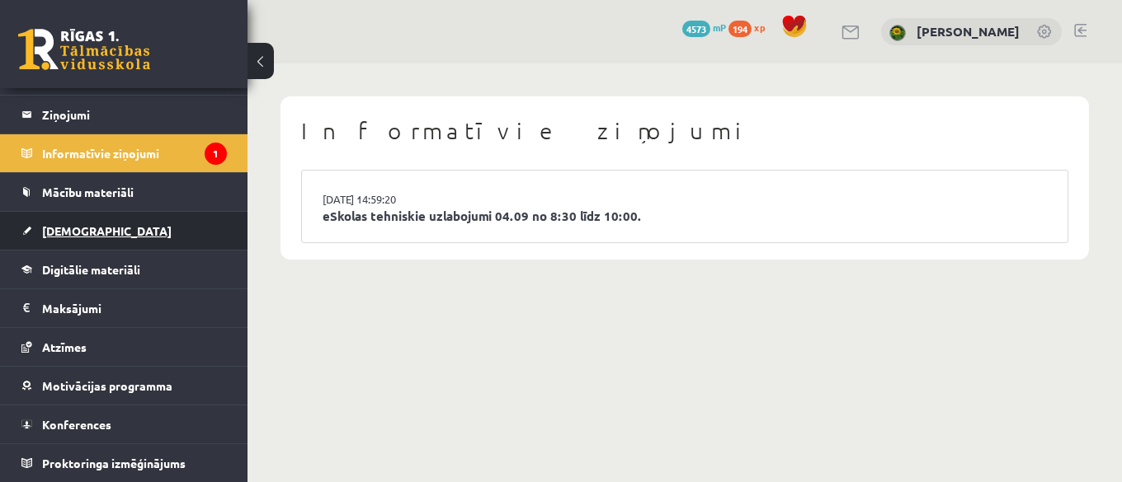 The height and width of the screenshot is (482, 1122). What do you see at coordinates (759, 27) in the screenshot?
I see `span: xp` at bounding box center [759, 27].